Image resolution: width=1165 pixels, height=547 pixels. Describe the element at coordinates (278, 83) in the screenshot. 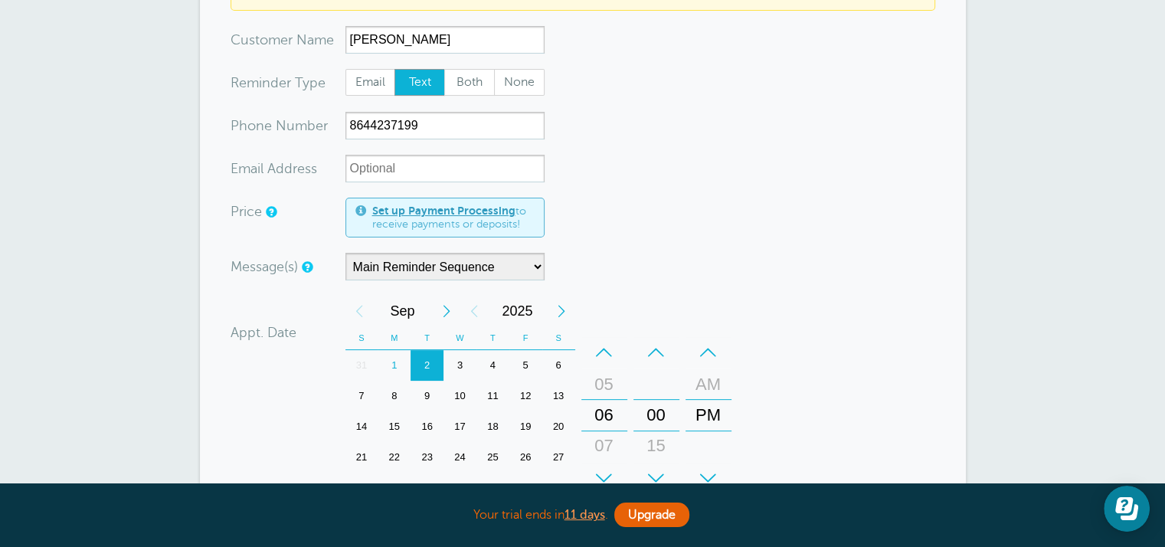

I see `label: Reminder Type` at that location.